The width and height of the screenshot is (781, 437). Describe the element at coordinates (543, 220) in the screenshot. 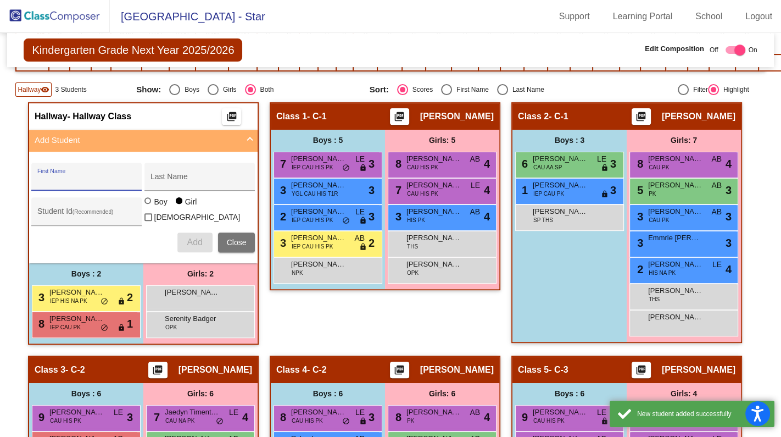

I see `span: SP THS` at that location.